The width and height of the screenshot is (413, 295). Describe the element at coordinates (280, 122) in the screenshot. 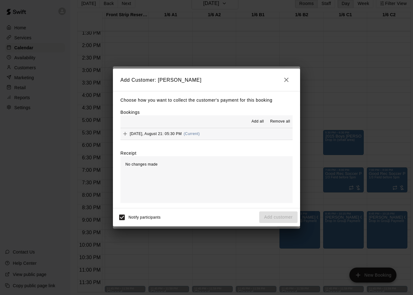

I see `span: Remove all` at that location.